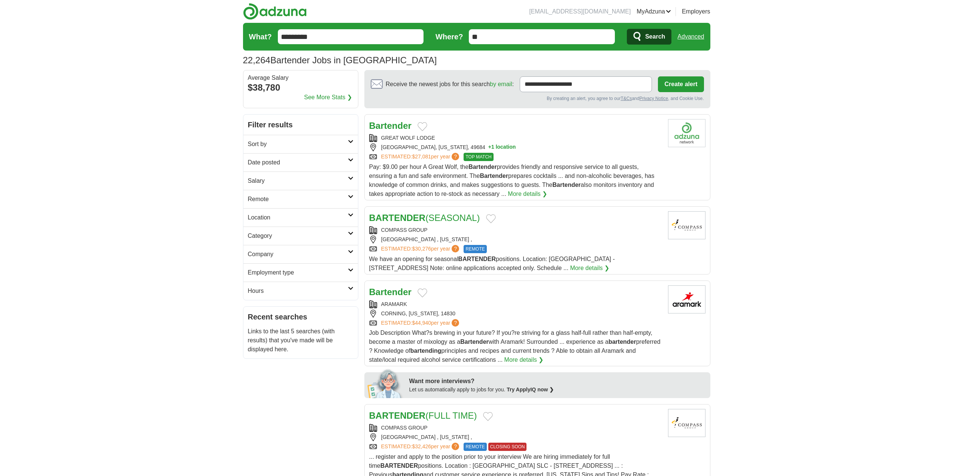  I want to click on span: 22,264, so click(256, 60).